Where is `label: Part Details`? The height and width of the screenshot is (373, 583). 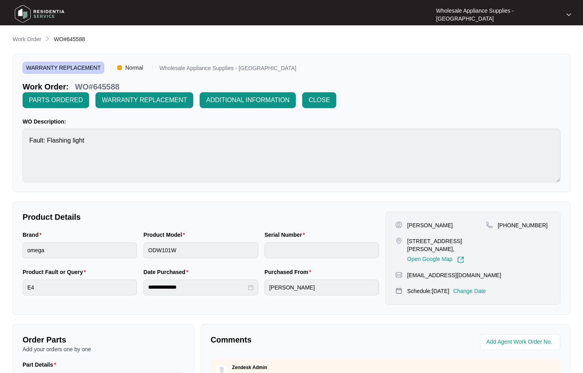
label: Part Details is located at coordinates (41, 364).